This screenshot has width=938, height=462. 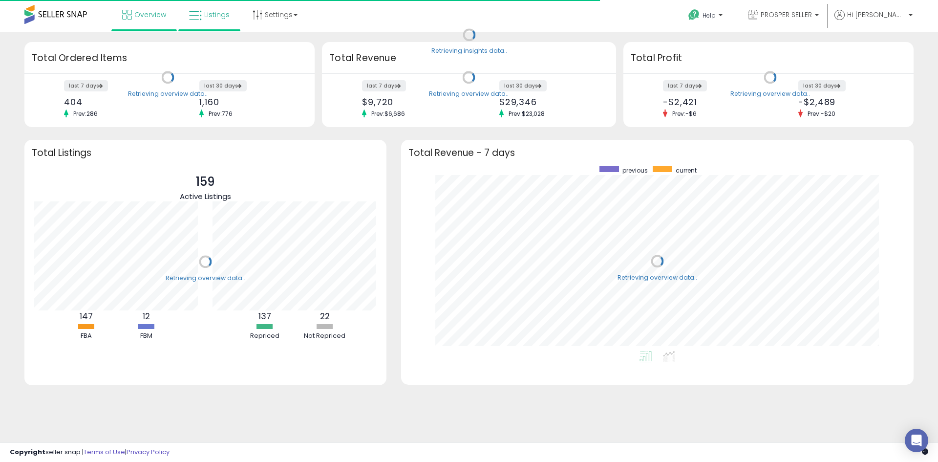 What do you see at coordinates (706, 17) in the screenshot?
I see `a: Help` at bounding box center [706, 17].